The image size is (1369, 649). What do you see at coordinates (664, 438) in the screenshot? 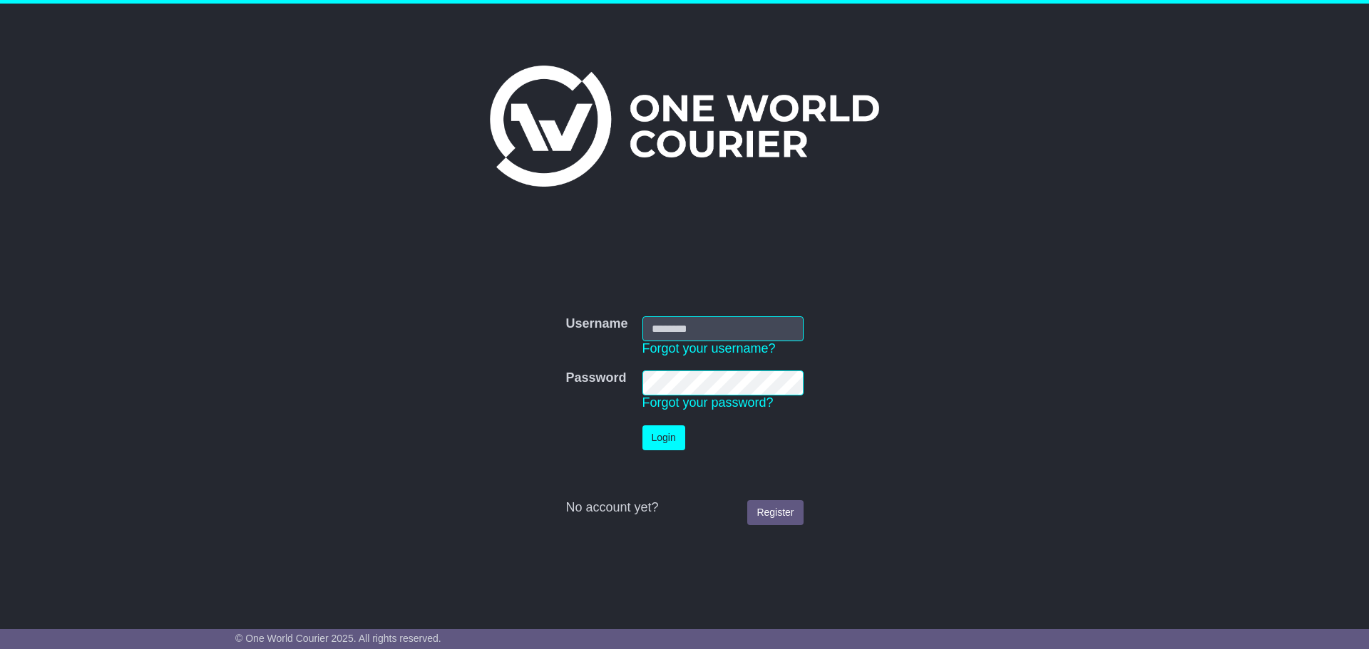
I see `button: Login` at bounding box center [664, 438].